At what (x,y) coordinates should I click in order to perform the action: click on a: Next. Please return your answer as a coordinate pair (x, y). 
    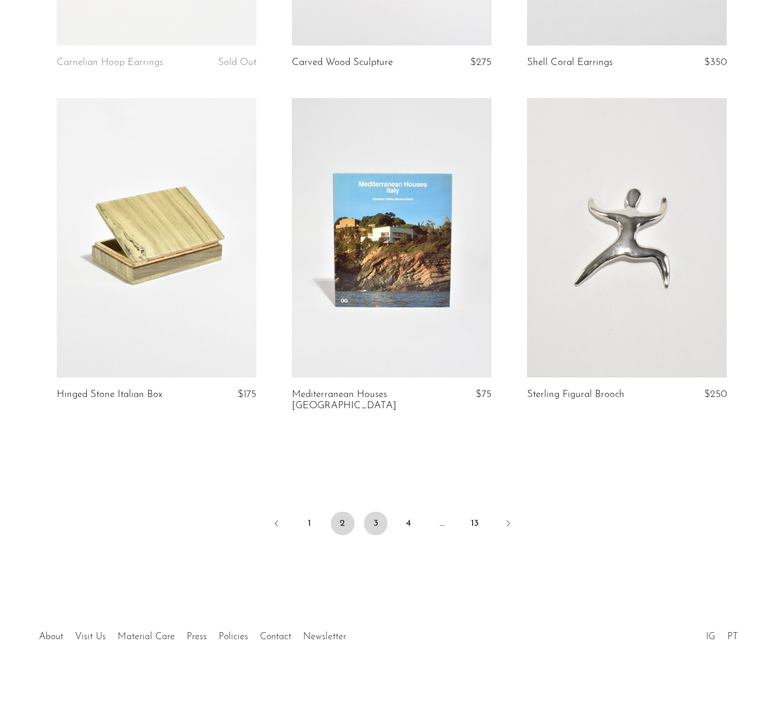
    Looking at the image, I should click on (508, 525).